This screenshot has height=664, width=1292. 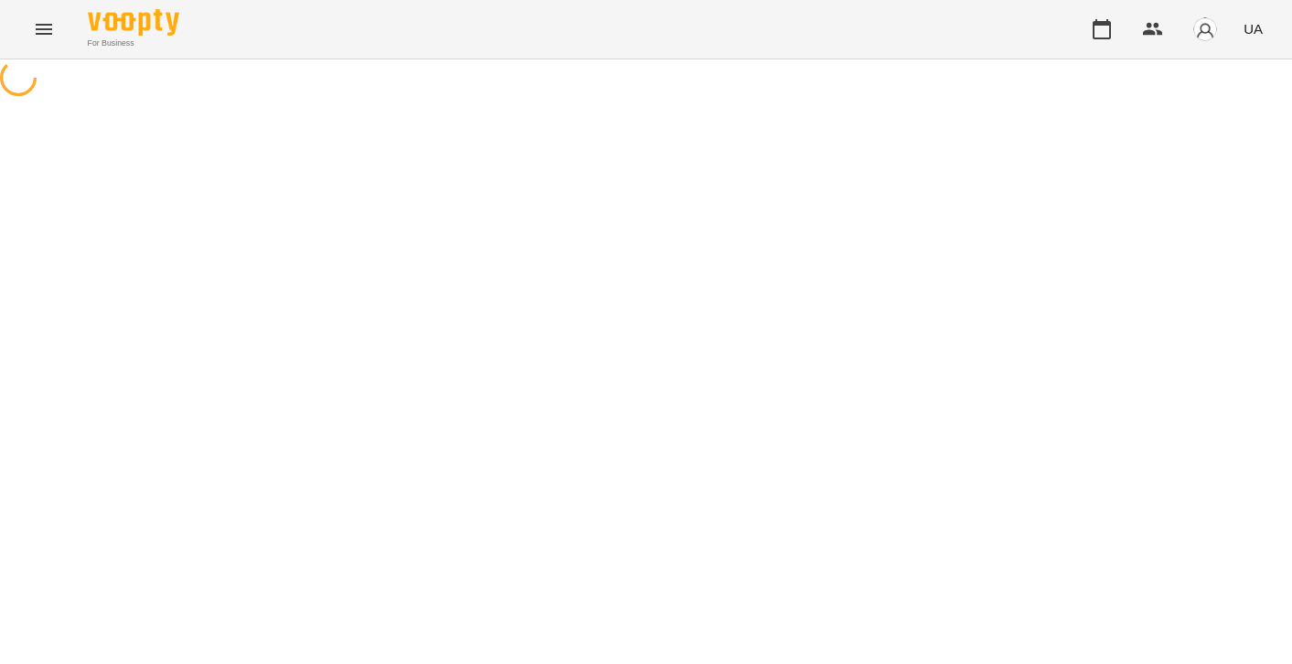 What do you see at coordinates (134, 22) in the screenshot?
I see `img: Voopty Logo` at bounding box center [134, 22].